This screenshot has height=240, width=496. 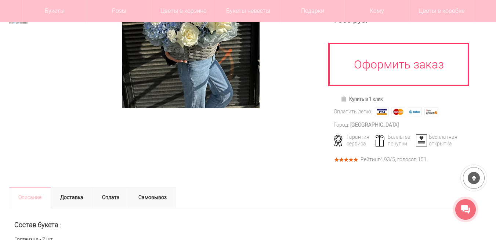 I want to click on a: Купить в 1 клик, so click(x=362, y=99).